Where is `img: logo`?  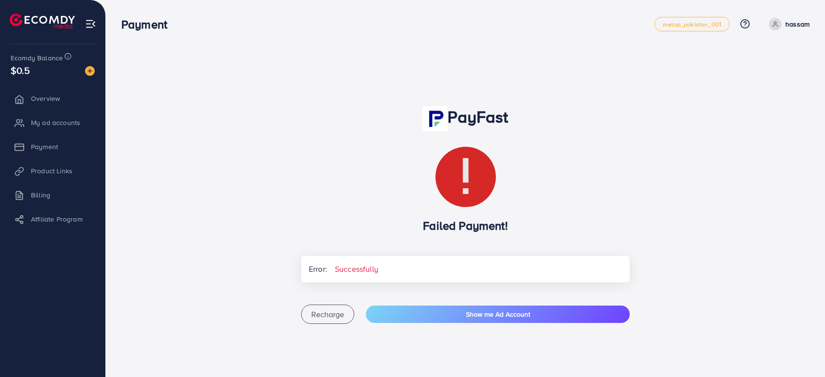 img: logo is located at coordinates (42, 21).